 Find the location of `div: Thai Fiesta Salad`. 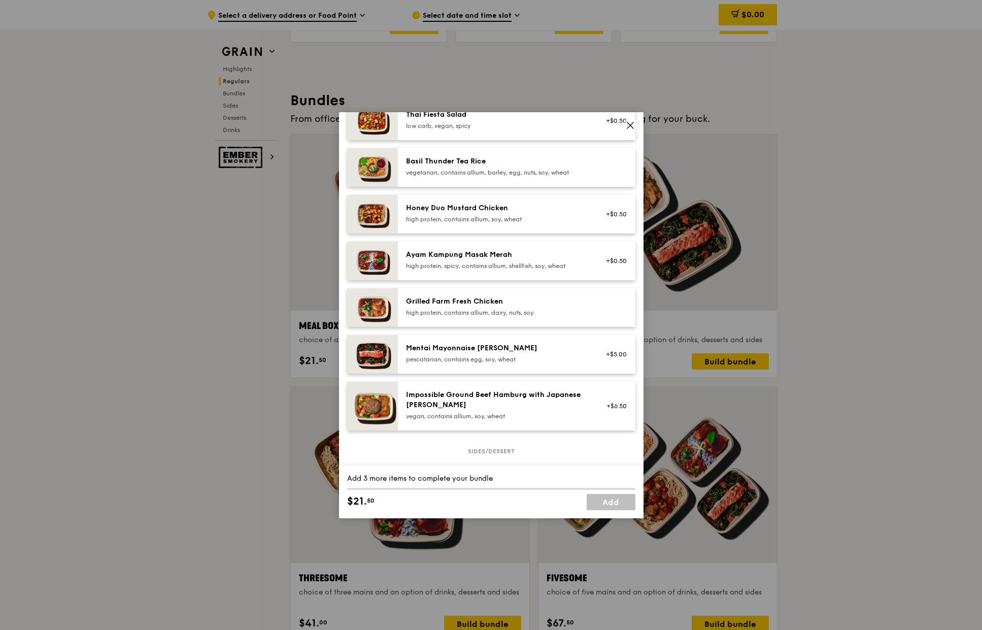

div: Thai Fiesta Salad is located at coordinates (497, 115).